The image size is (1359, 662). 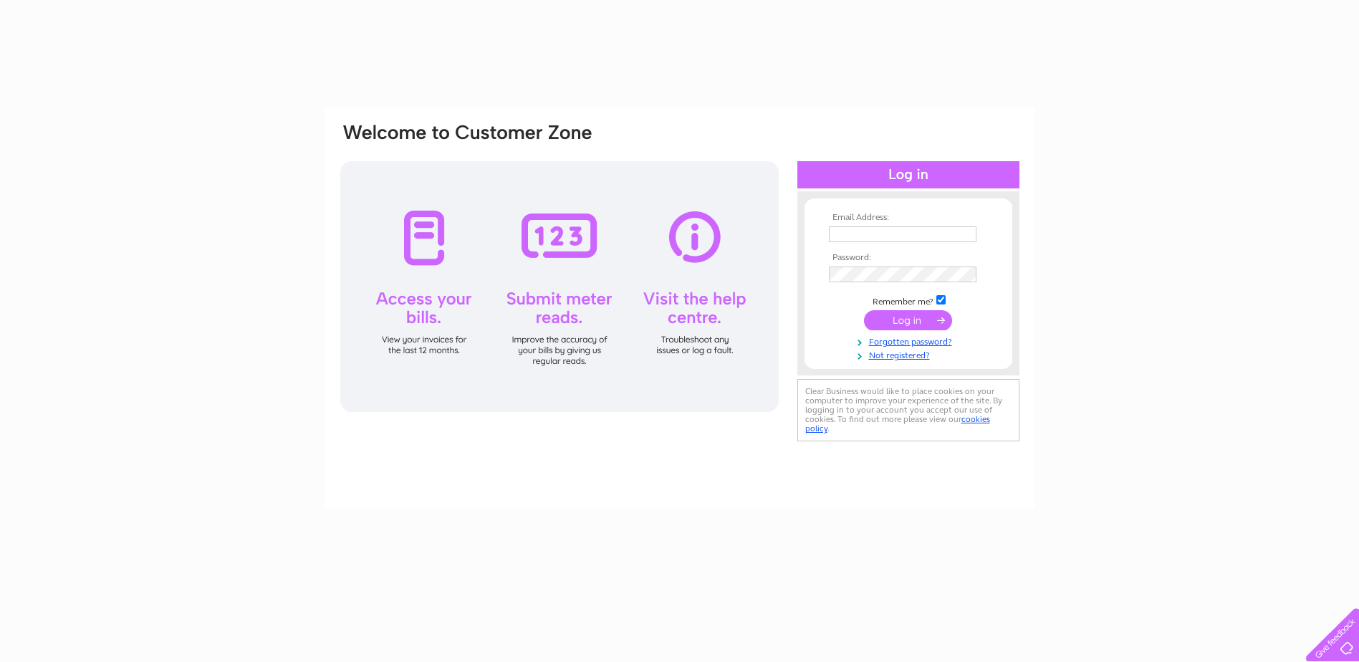 What do you see at coordinates (898, 423) in the screenshot?
I see `a: cookies policy` at bounding box center [898, 423].